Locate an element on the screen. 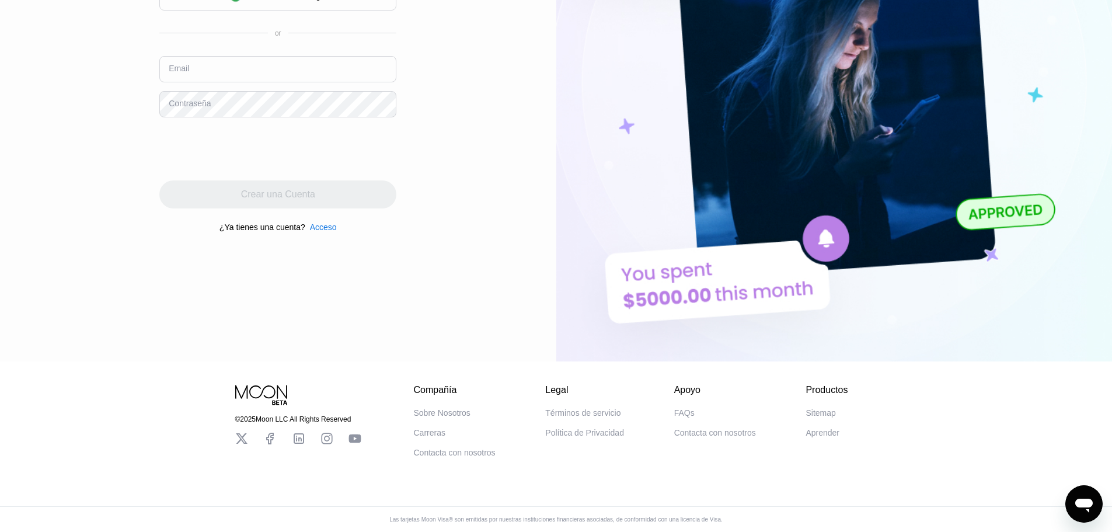 Image resolution: width=1112 pixels, height=532 pixels. div: Sobre Nosotros is located at coordinates (442, 413).